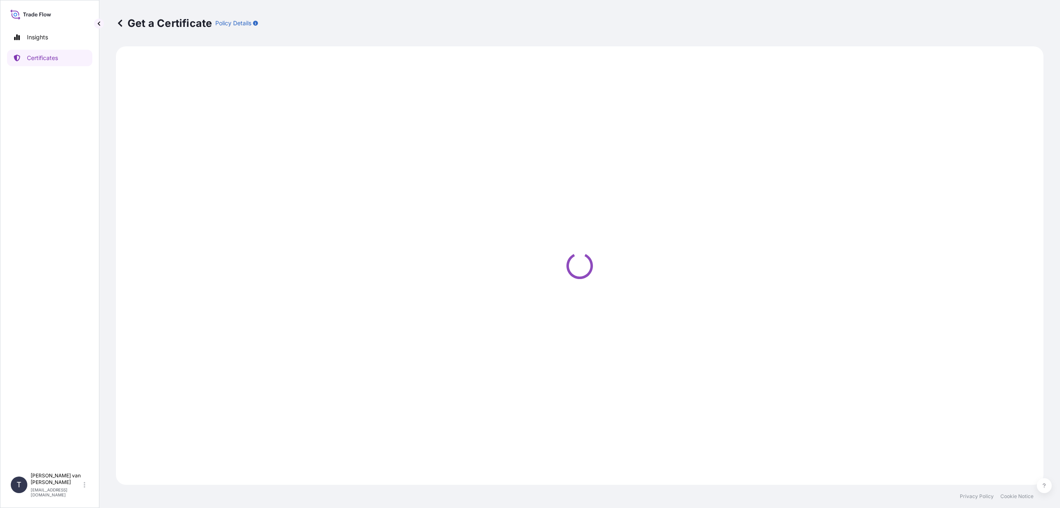 Image resolution: width=1060 pixels, height=508 pixels. Describe the element at coordinates (50, 37) in the screenshot. I see `a: Insights` at that location.